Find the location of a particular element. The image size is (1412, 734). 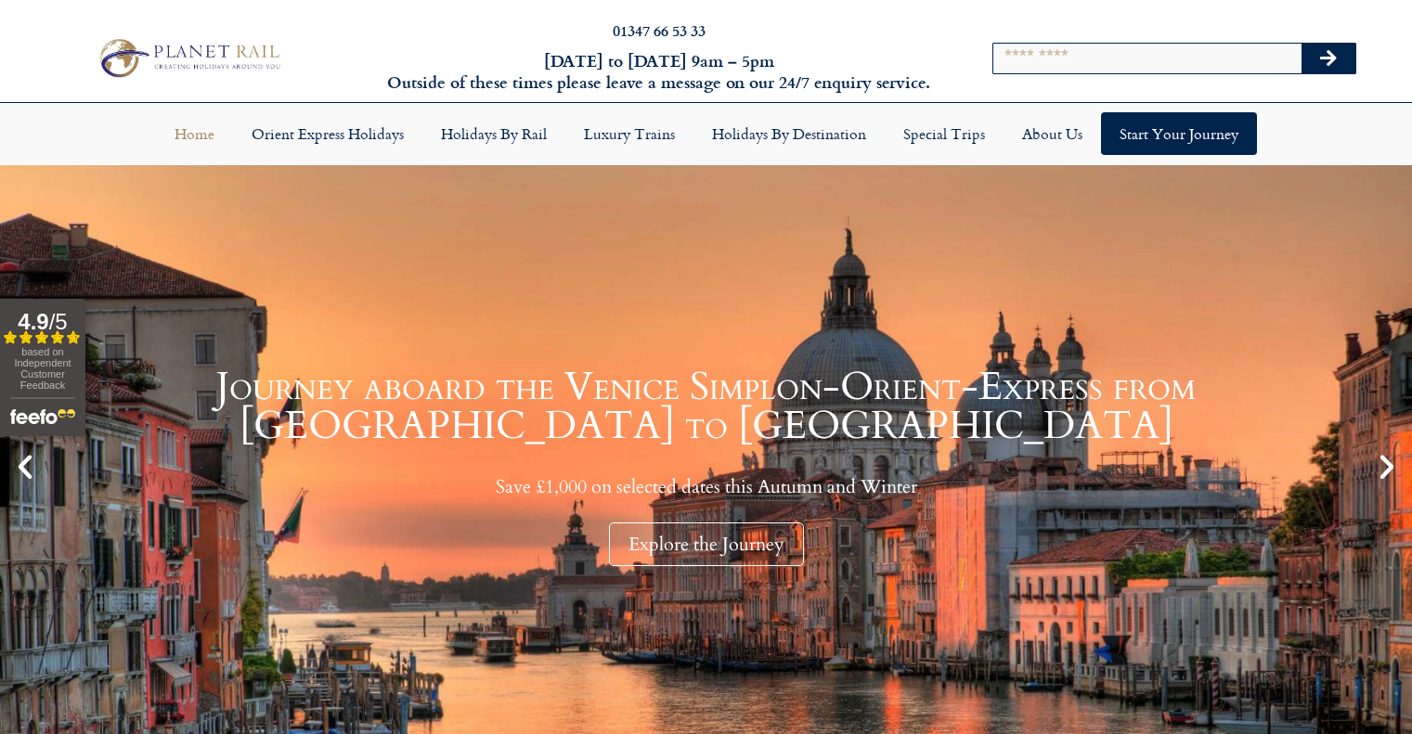

a: Home is located at coordinates (194, 134).